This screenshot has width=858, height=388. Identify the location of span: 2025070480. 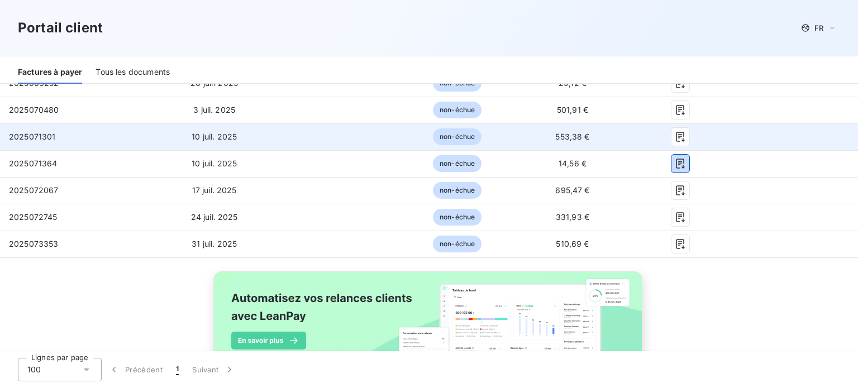
(34, 109).